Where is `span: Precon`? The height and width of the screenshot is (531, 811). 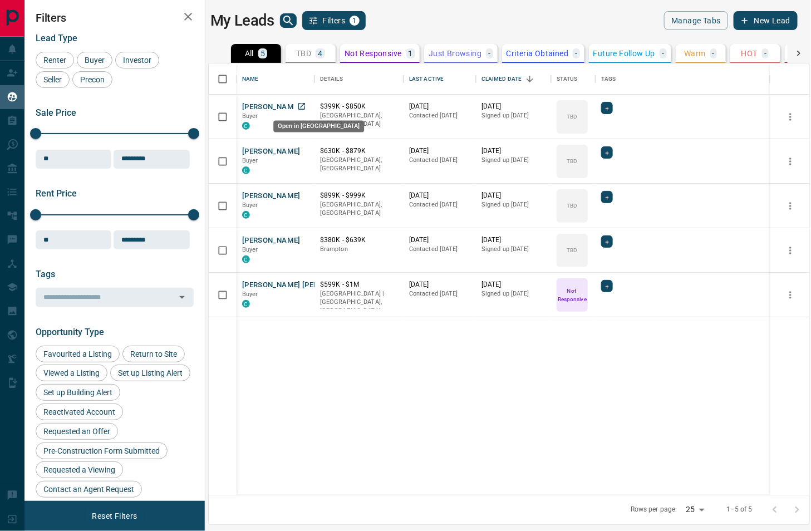
span: Precon is located at coordinates (92, 80).